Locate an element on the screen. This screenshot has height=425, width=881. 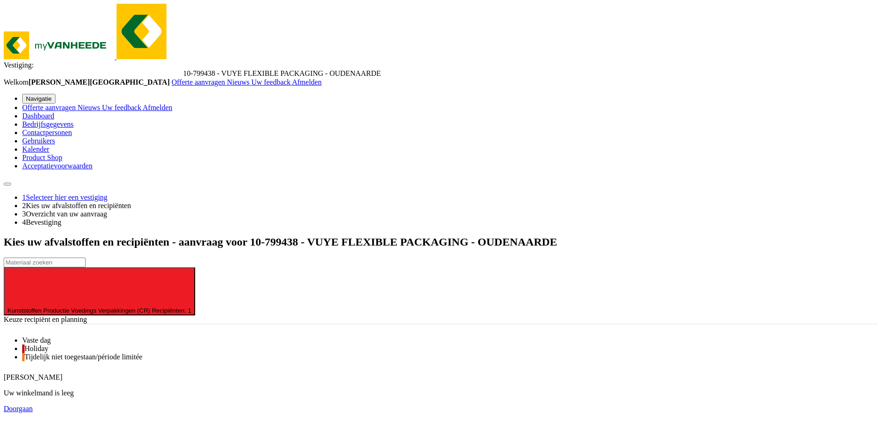
span: Welkom is located at coordinates (87, 82).